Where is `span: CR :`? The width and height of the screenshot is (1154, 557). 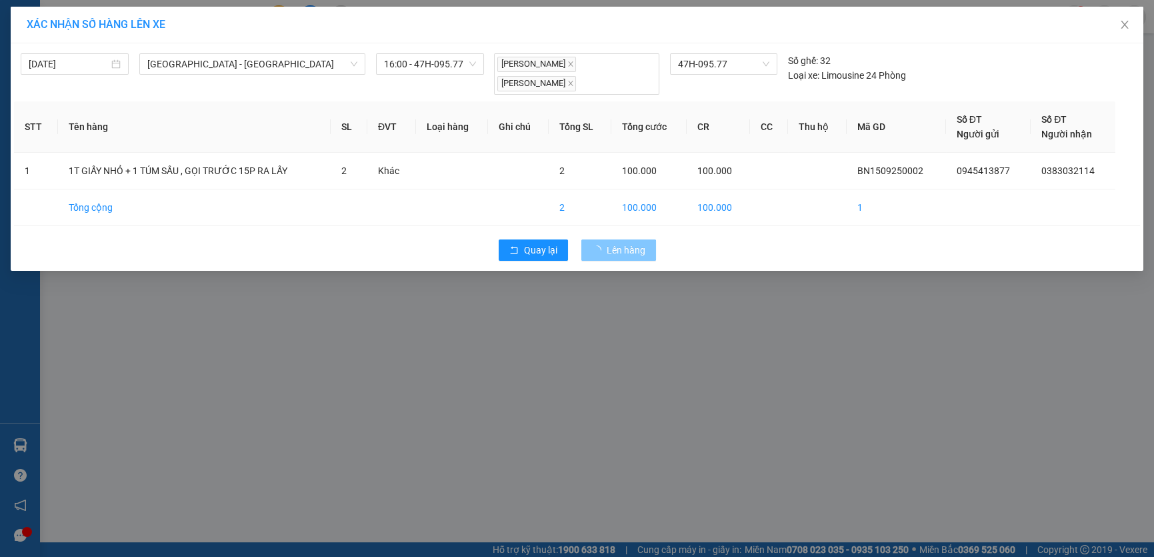 span: CR : is located at coordinates (20, 78).